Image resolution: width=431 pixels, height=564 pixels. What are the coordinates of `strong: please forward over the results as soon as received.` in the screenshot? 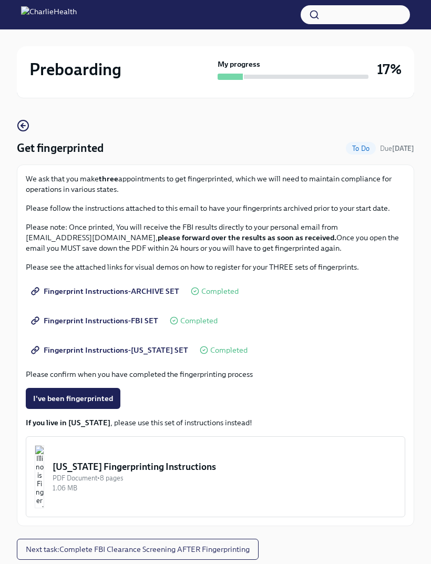 It's located at (247, 238).